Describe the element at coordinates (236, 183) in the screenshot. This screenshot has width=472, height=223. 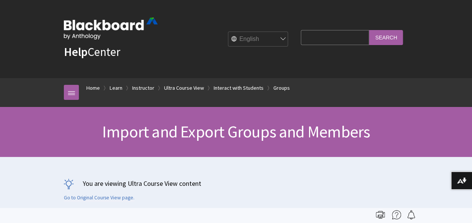
I see `p: You are viewing Ultra Course View content` at that location.